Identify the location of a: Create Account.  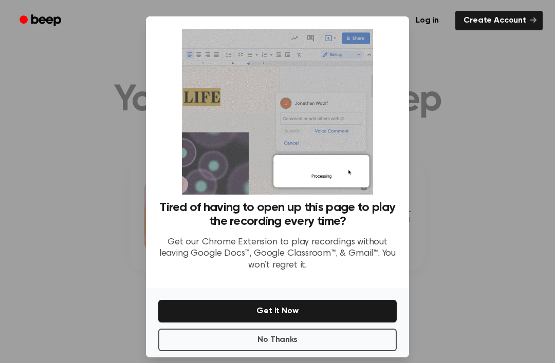
(499, 21).